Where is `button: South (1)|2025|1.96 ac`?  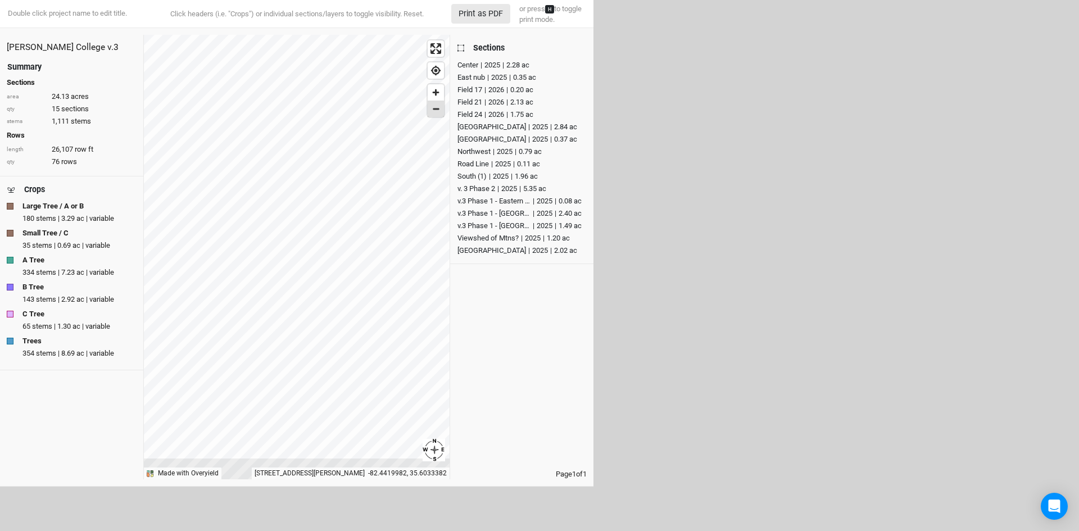
button: South (1)|2025|1.96 ac is located at coordinates (519, 175).